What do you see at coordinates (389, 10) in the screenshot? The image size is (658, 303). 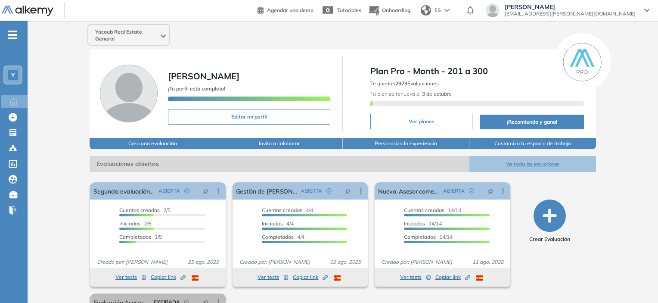 I see `button: Onboarding` at bounding box center [389, 10].